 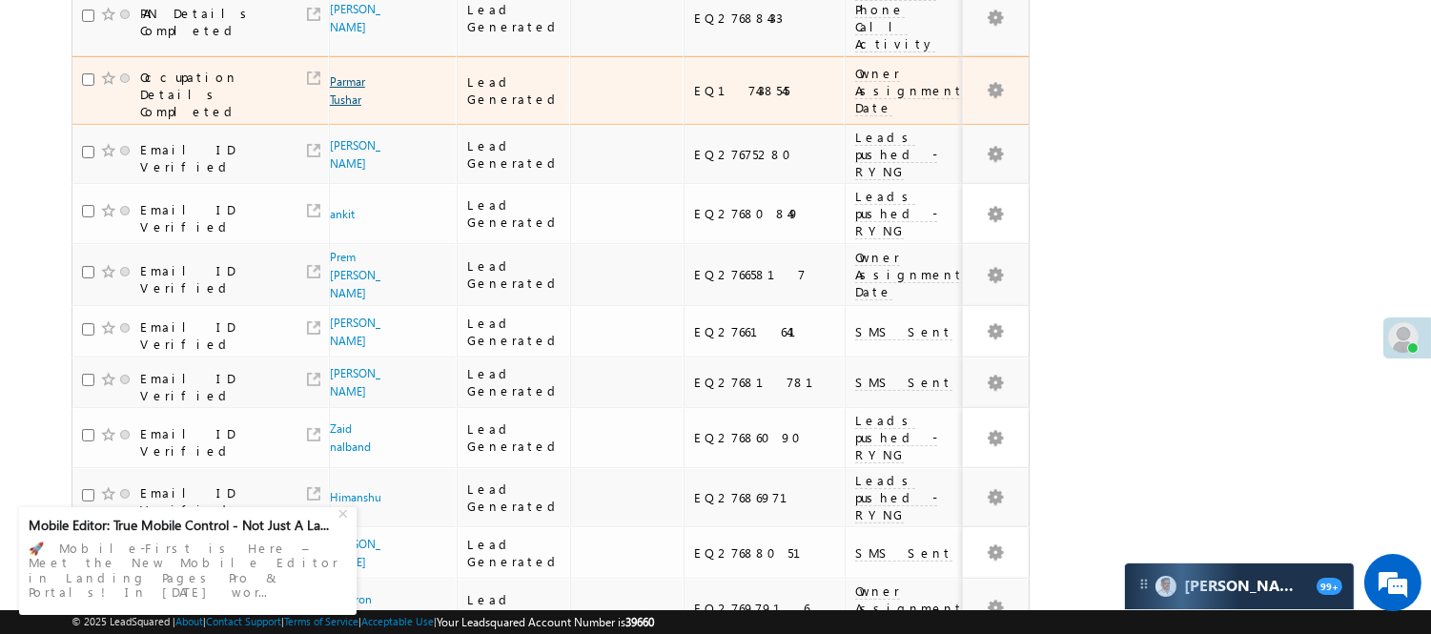 I want to click on a: Himanshu, so click(x=355, y=497).